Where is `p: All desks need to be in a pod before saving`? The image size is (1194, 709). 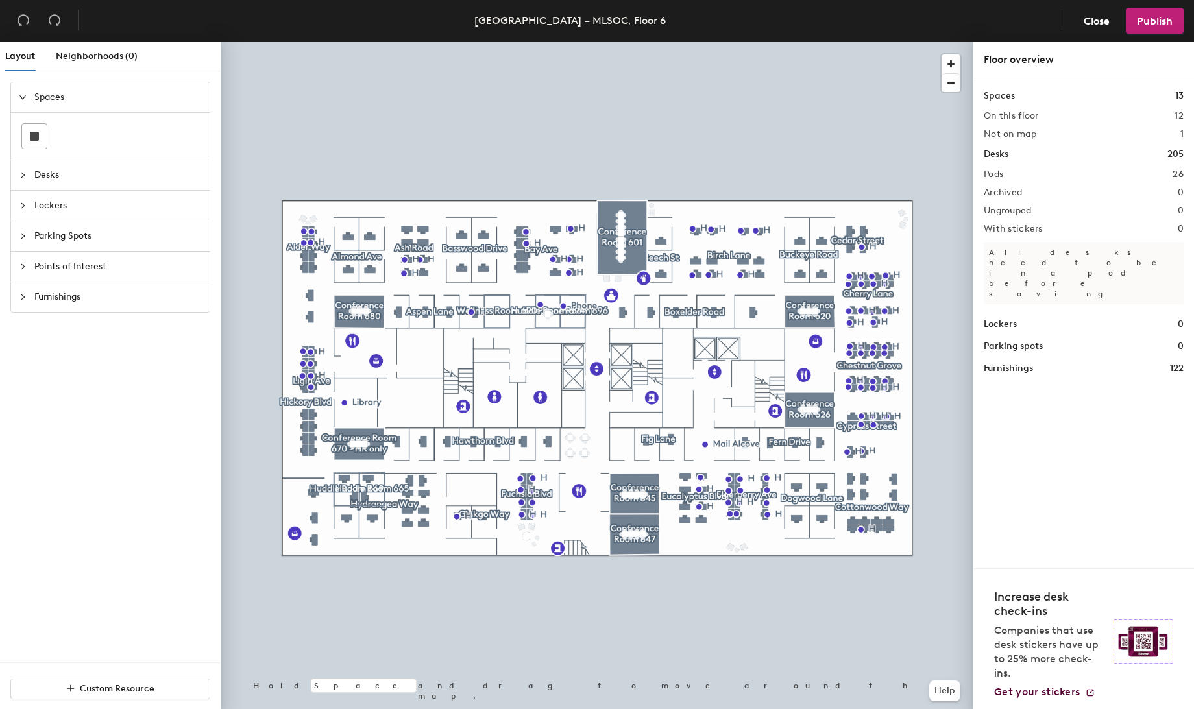 p: All desks need to be in a pod before saving is located at coordinates (1083, 273).